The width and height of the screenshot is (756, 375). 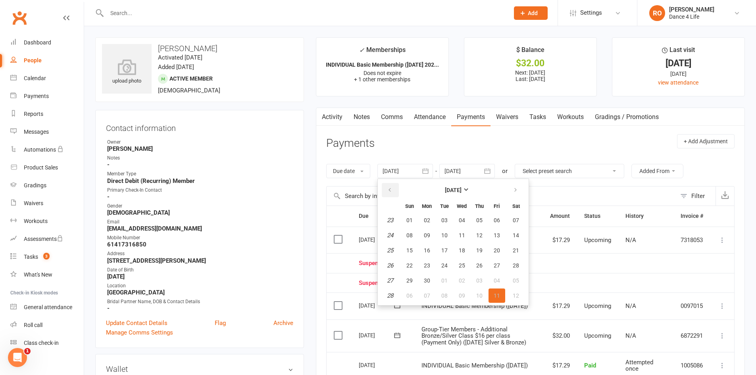 What do you see at coordinates (479, 250) in the screenshot?
I see `span: 19` at bounding box center [479, 250].